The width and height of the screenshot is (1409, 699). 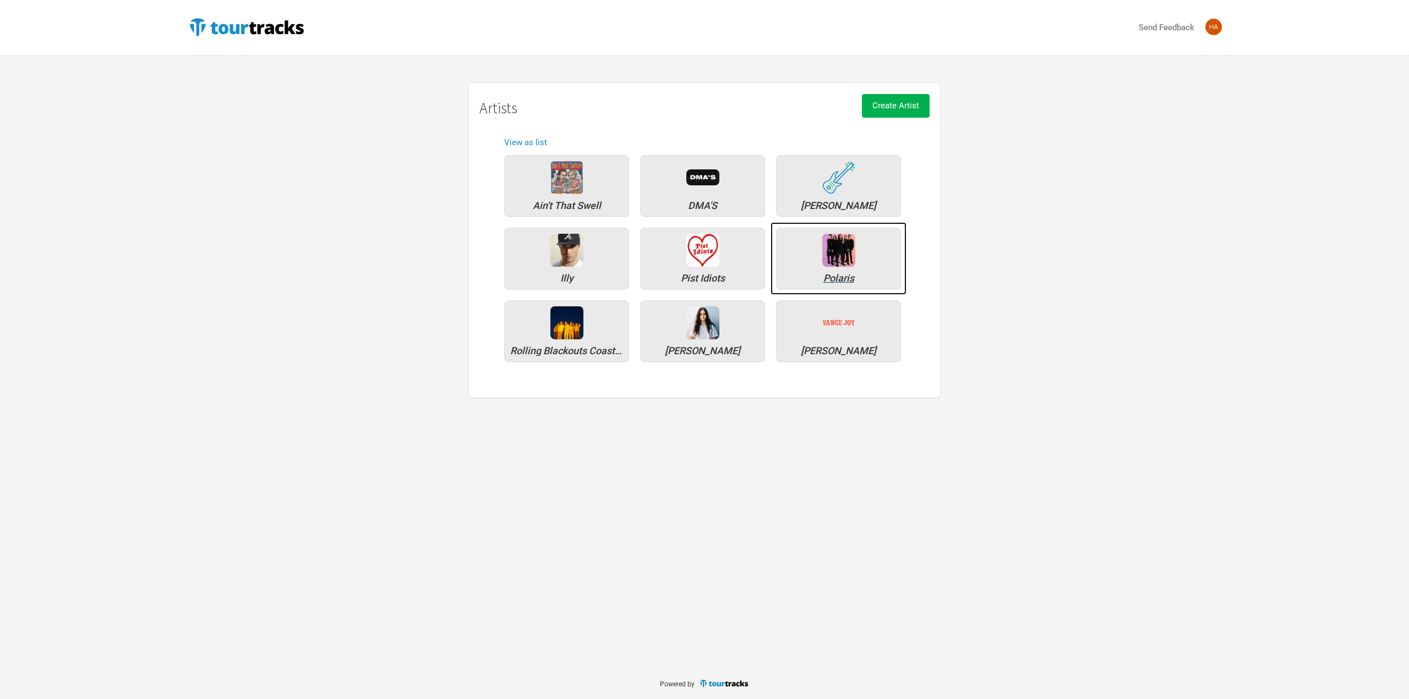 I want to click on a: Rolling Blackouts Coastal Fever, so click(x=566, y=331).